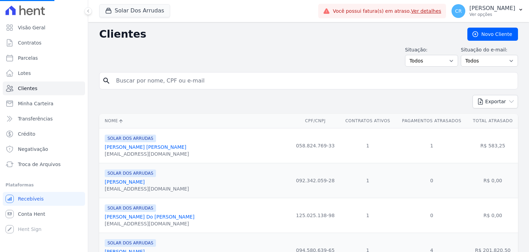 This screenshot has height=252, width=529. What do you see at coordinates (44, 149) in the screenshot?
I see `a: Negativação` at bounding box center [44, 149].